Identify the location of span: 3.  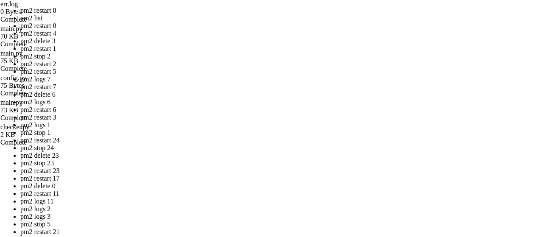
(12, 56).